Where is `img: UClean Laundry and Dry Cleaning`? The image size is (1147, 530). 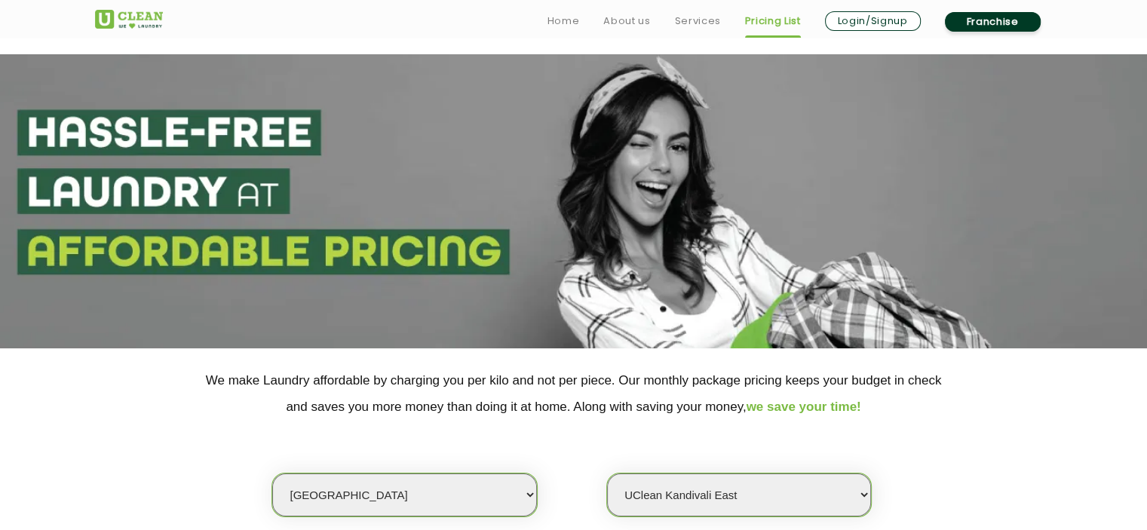
img: UClean Laundry and Dry Cleaning is located at coordinates (129, 19).